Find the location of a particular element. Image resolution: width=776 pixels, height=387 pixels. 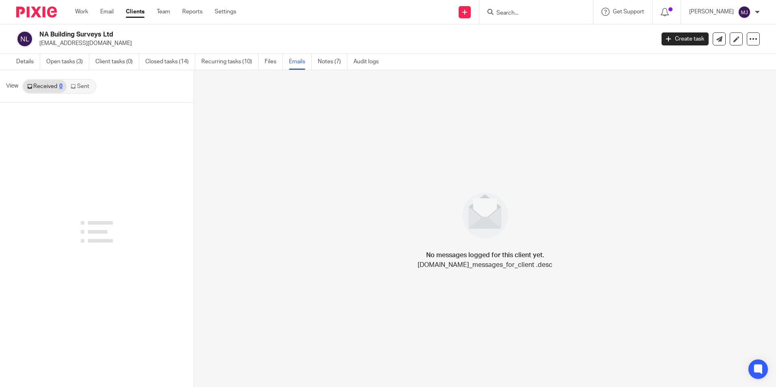

a: Details is located at coordinates (28, 62).